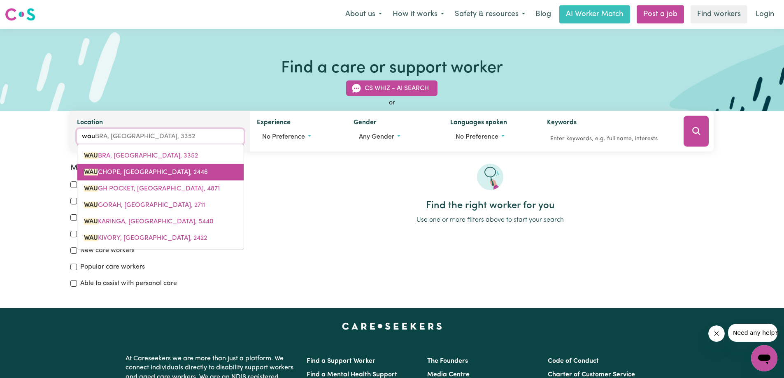  I want to click on label: New care workers, so click(107, 251).